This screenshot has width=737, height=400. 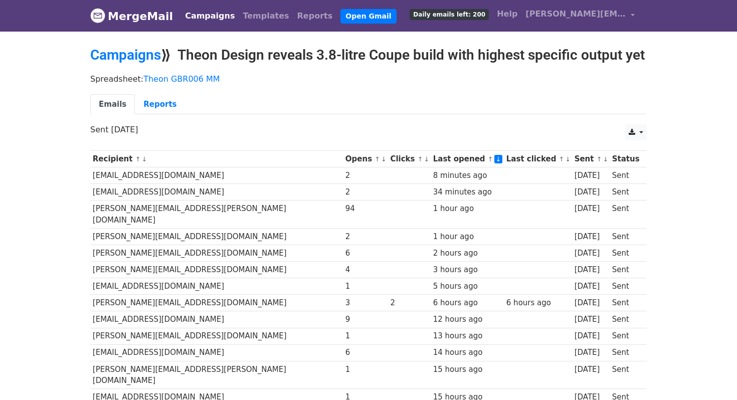 What do you see at coordinates (467, 369) in the screenshot?
I see `div: 15 hours ago` at bounding box center [467, 369].